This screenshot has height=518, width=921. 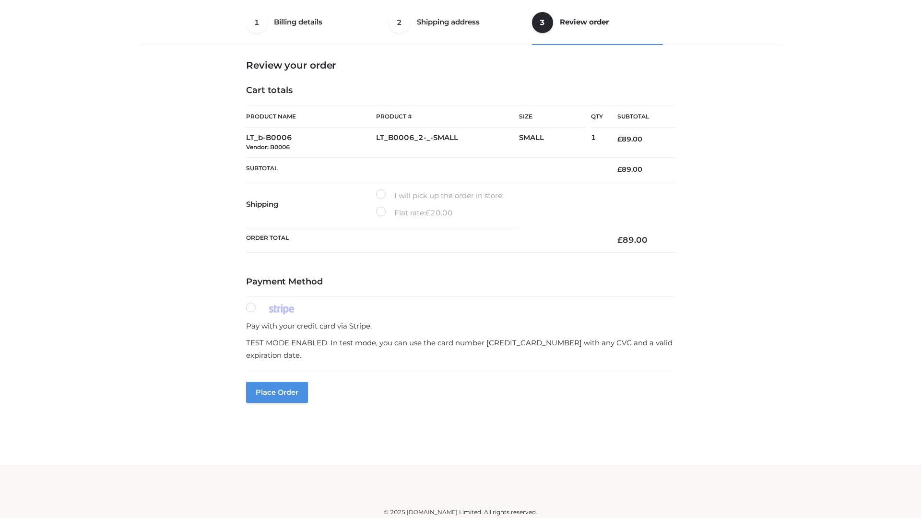 I want to click on td: LT_b-B0006, so click(x=311, y=143).